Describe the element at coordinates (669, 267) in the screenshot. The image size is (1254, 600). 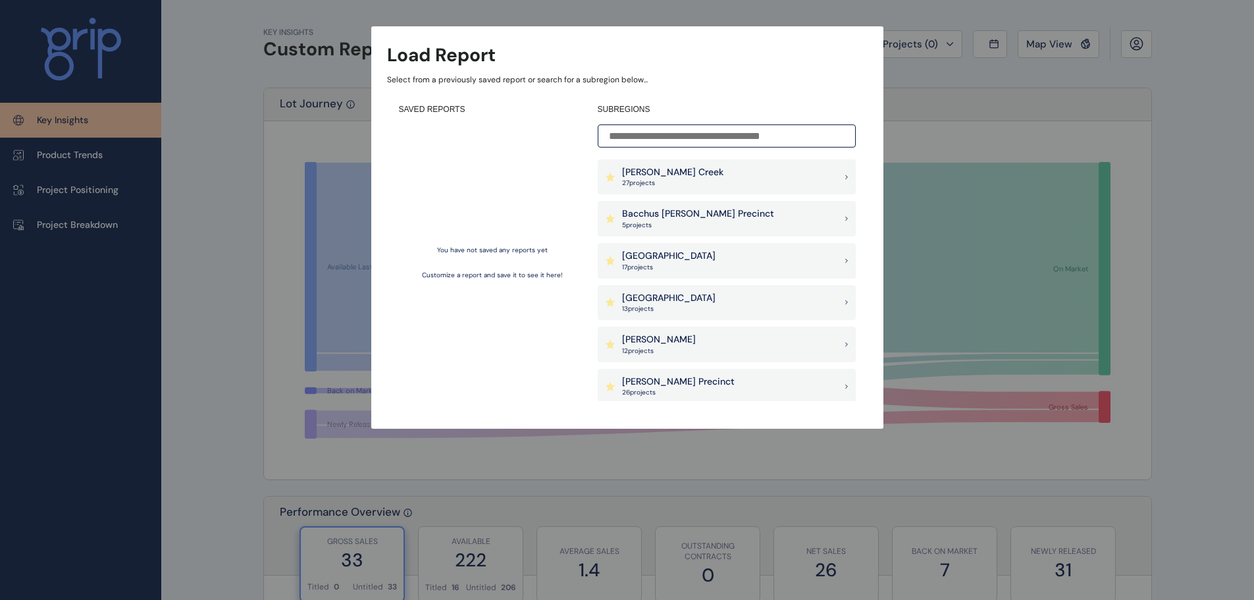
I see `p: 17 project s` at that location.